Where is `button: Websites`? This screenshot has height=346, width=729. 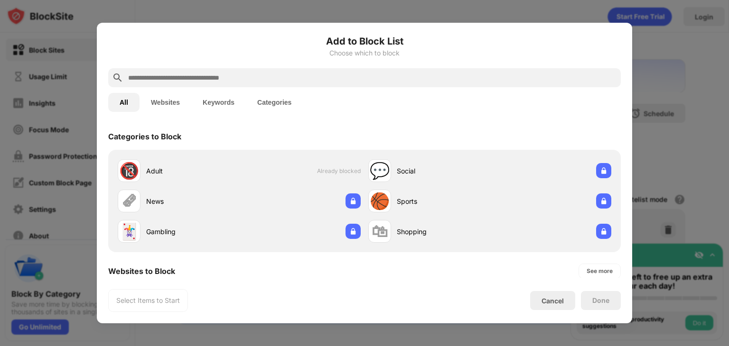
button: Websites is located at coordinates (165, 103).